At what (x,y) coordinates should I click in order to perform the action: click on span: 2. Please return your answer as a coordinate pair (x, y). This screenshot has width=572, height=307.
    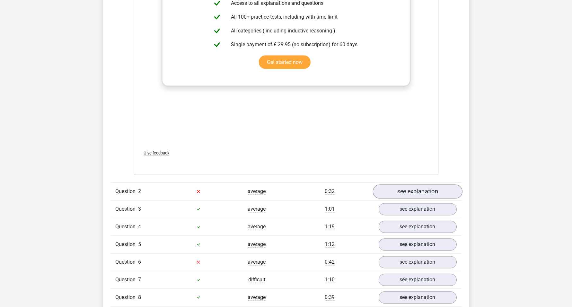
    Looking at the image, I should click on (140, 191).